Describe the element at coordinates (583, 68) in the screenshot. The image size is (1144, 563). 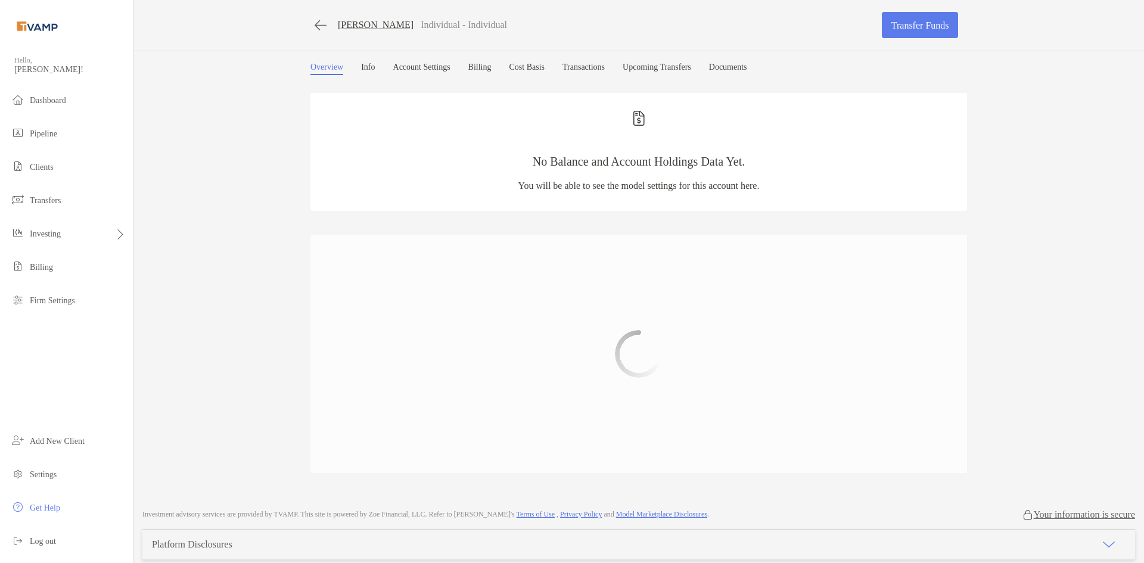
I see `a: Transactions` at that location.